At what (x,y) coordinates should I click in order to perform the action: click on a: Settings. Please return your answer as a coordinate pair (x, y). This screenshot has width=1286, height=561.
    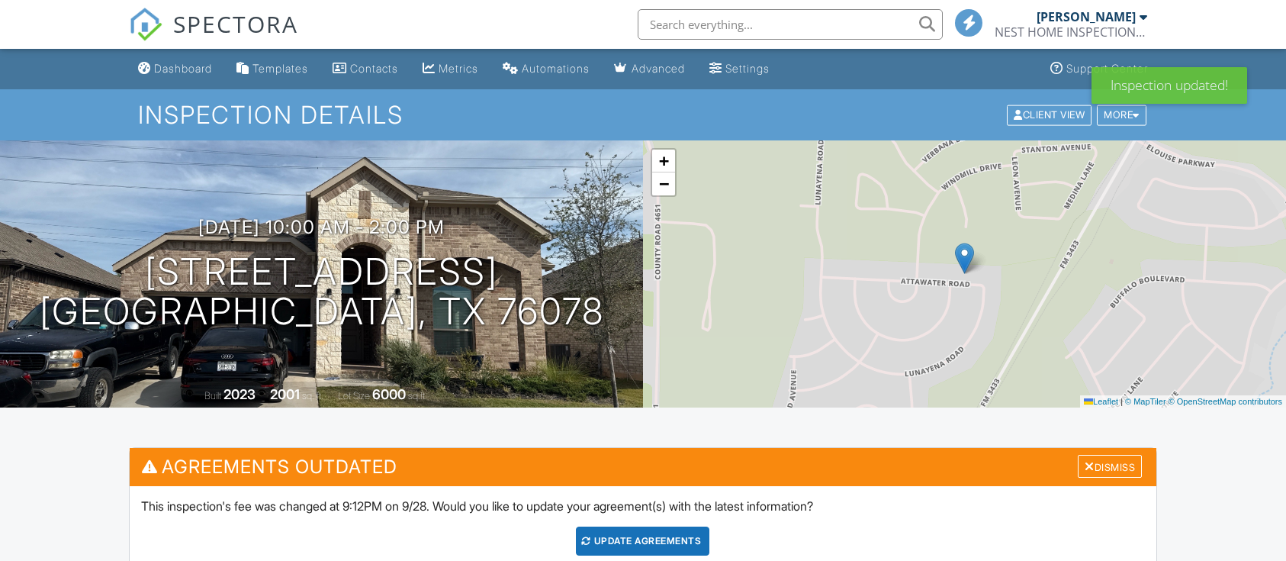
    Looking at the image, I should click on (739, 69).